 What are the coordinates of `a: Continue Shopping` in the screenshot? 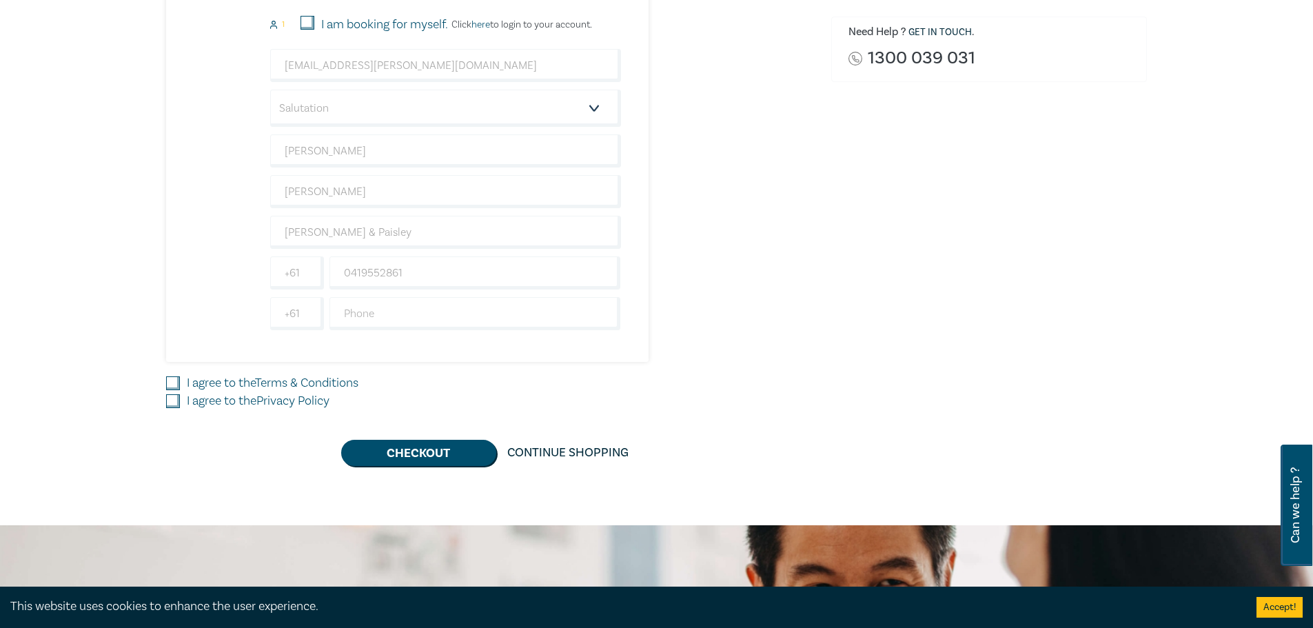 It's located at (568, 453).